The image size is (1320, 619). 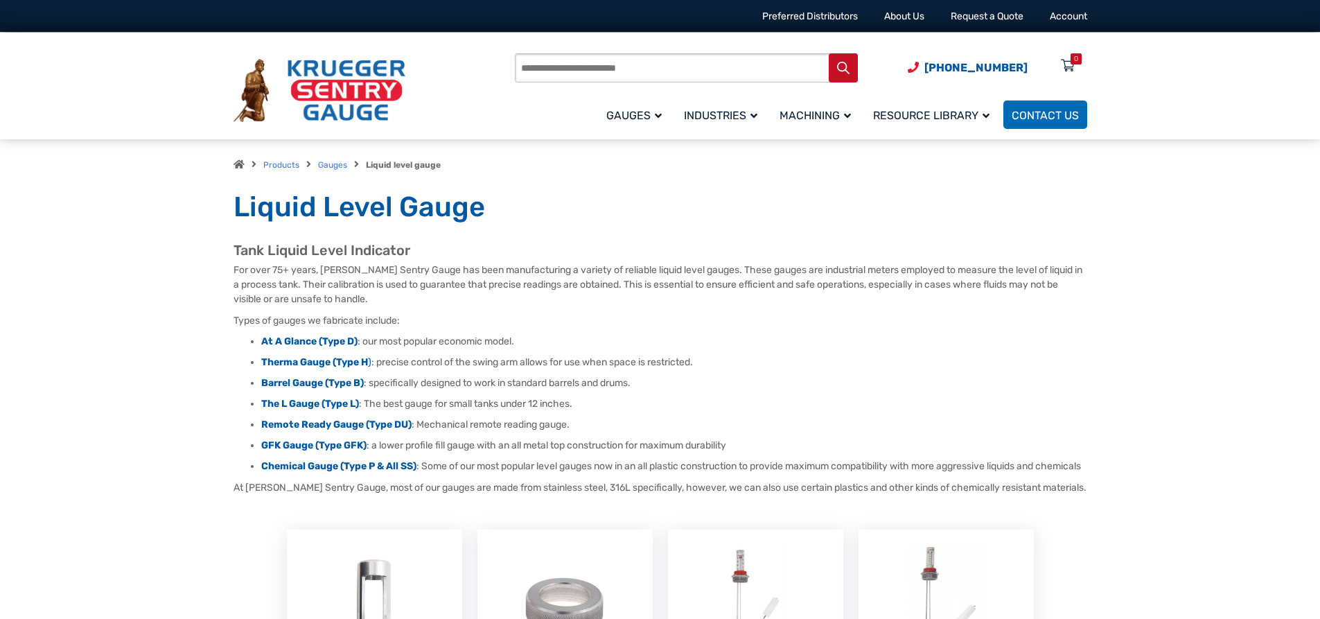 I want to click on strong: Therma Gauge (Type H, so click(x=315, y=362).